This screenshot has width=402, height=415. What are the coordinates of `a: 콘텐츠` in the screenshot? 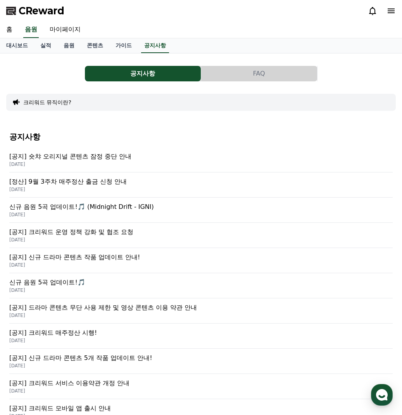 It's located at (95, 46).